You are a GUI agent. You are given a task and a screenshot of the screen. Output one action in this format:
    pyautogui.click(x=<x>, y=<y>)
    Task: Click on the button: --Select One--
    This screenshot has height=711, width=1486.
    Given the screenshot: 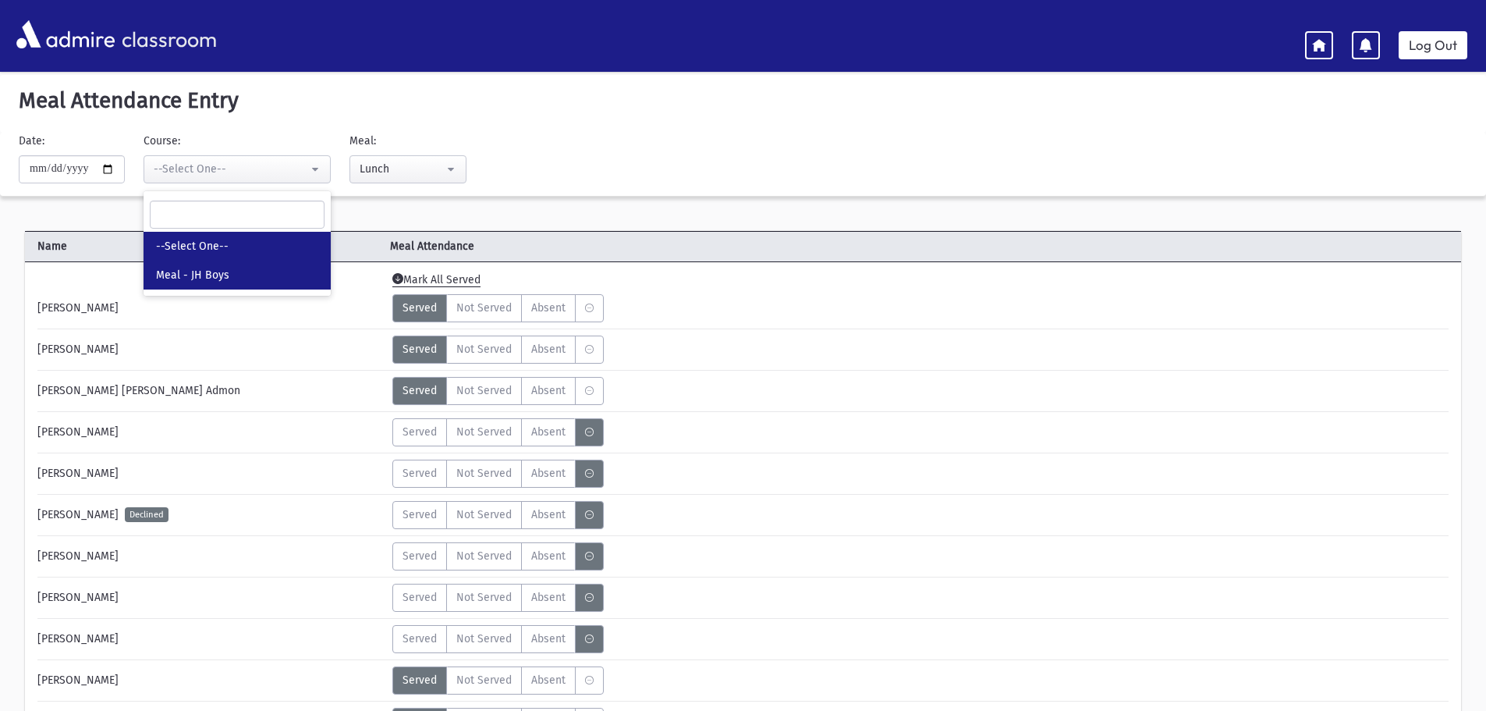 What is the action you would take?
    pyautogui.click(x=237, y=169)
    